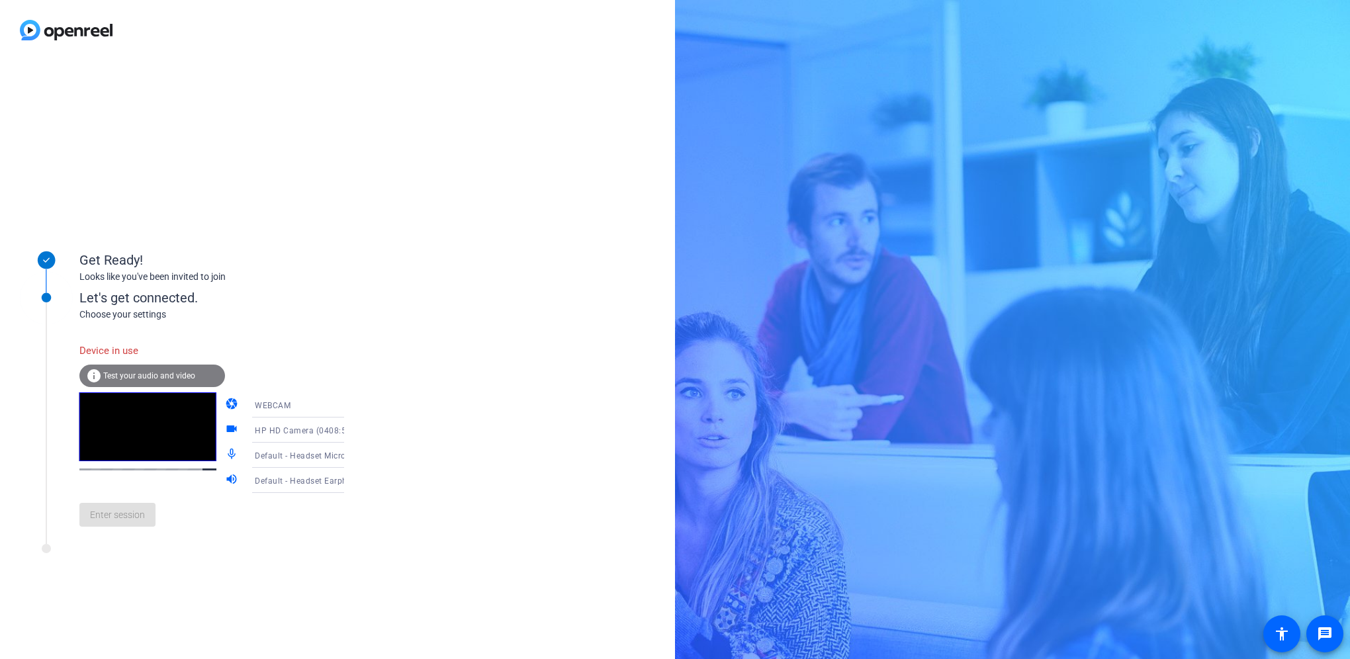 The height and width of the screenshot is (659, 1350). What do you see at coordinates (1282, 634) in the screenshot?
I see `mat-icon: accessibility` at bounding box center [1282, 634].